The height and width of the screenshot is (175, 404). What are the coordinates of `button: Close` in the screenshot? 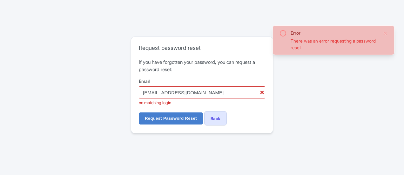 It's located at (385, 33).